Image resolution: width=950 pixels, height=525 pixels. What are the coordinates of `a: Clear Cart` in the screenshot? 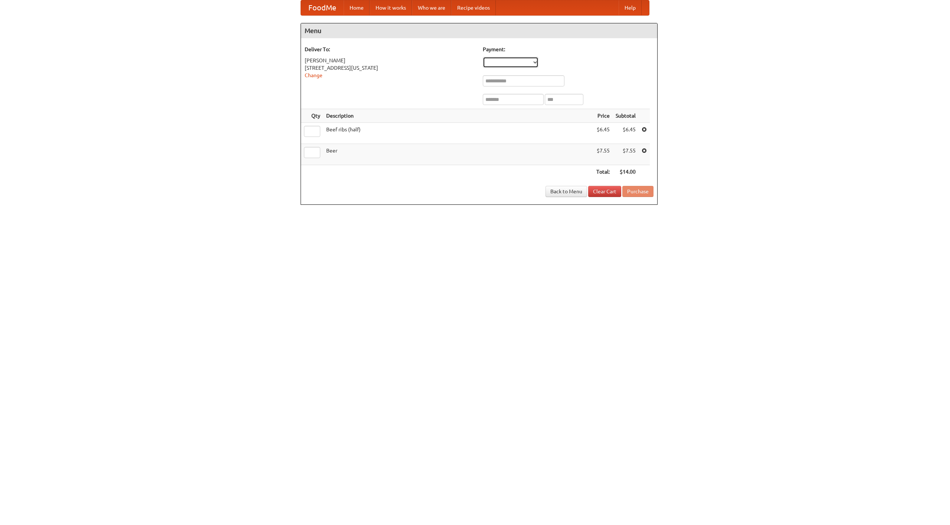 It's located at (604, 191).